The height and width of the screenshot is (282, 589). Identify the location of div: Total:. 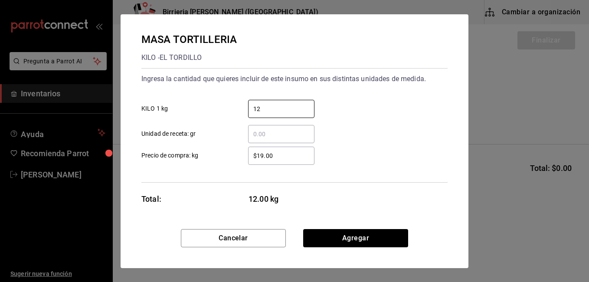
(151, 199).